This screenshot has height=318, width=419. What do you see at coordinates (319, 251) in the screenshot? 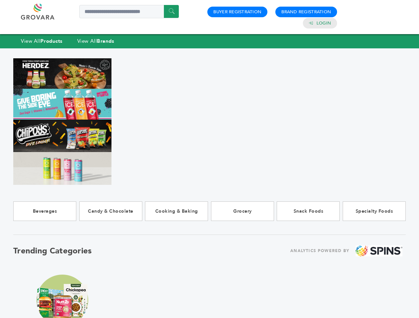
I see `span: ANALYTICS POWERED BY` at bounding box center [319, 251].